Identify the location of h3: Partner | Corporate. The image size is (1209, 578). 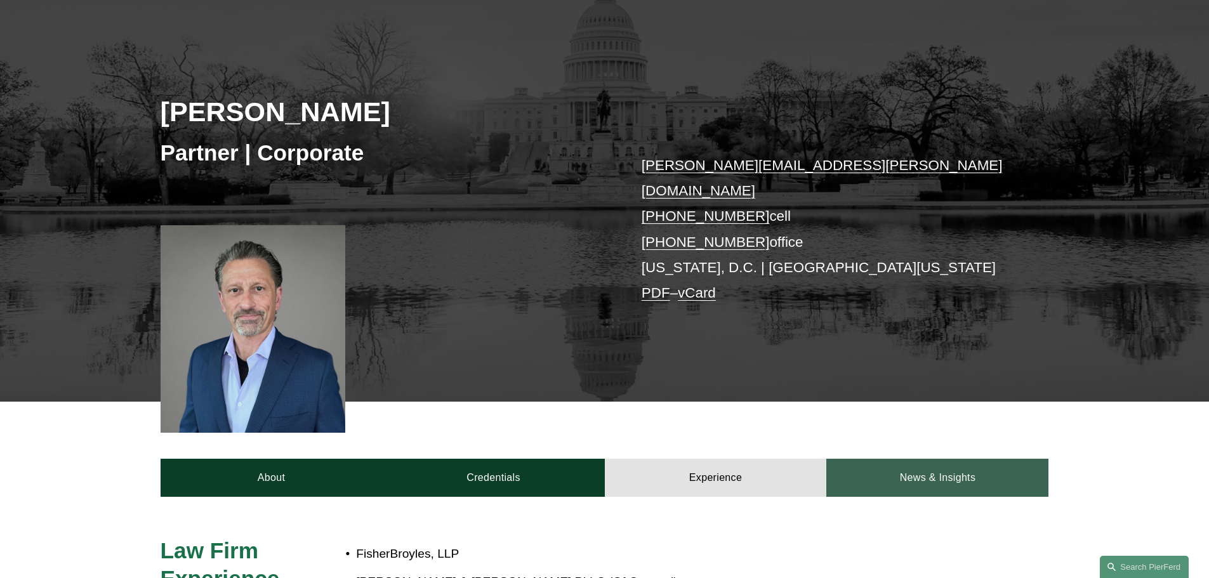
(383, 153).